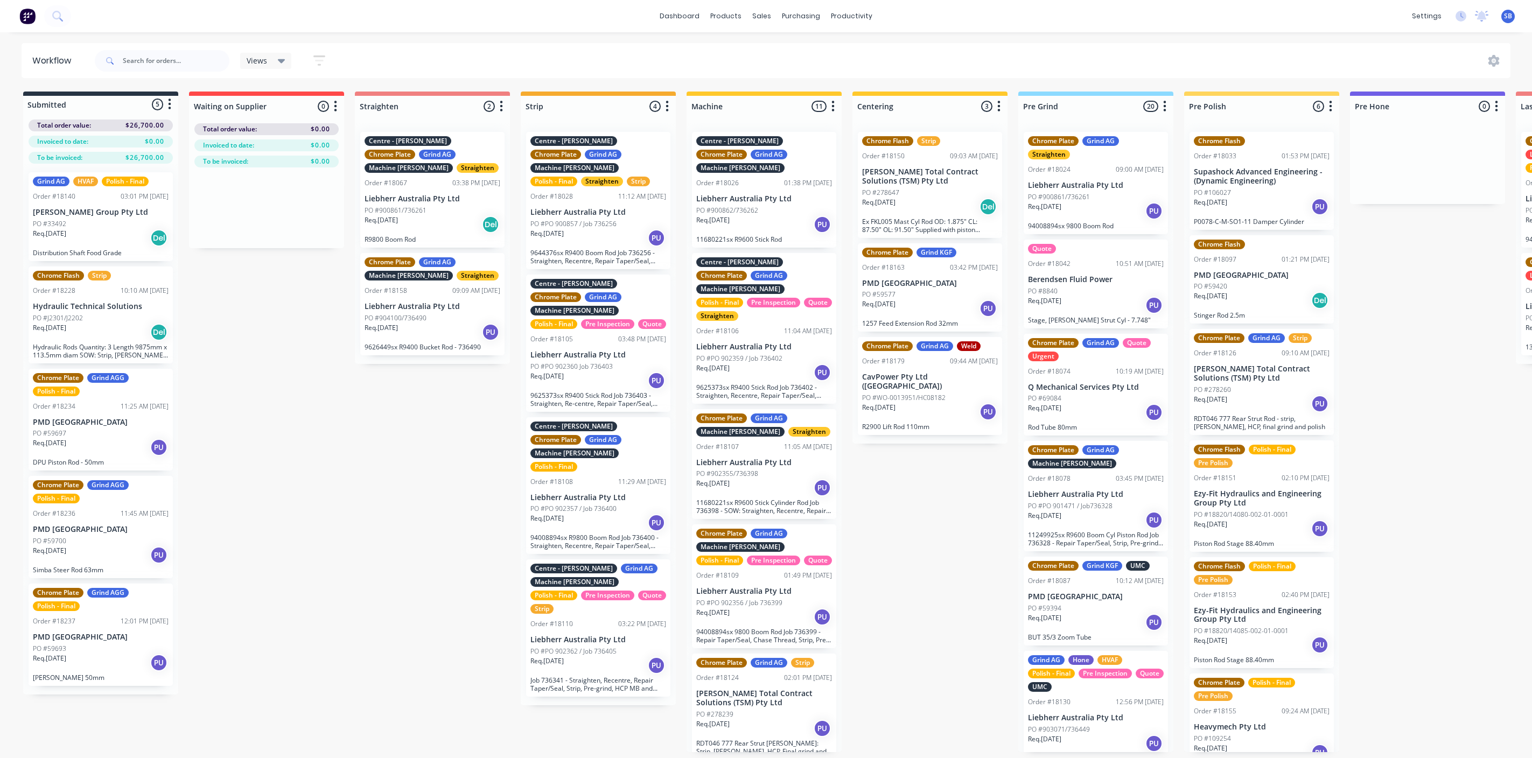  Describe the element at coordinates (1043, 357) in the screenshot. I see `div: Urgent` at that location.